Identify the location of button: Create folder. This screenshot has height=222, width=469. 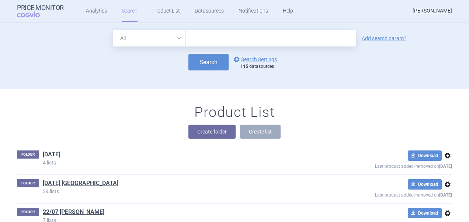
(212, 132).